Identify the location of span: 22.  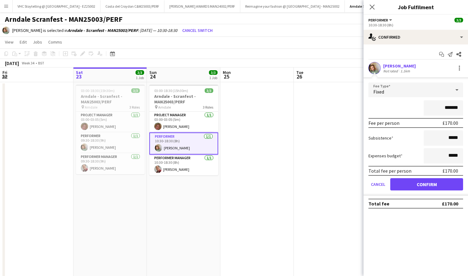
(4, 76).